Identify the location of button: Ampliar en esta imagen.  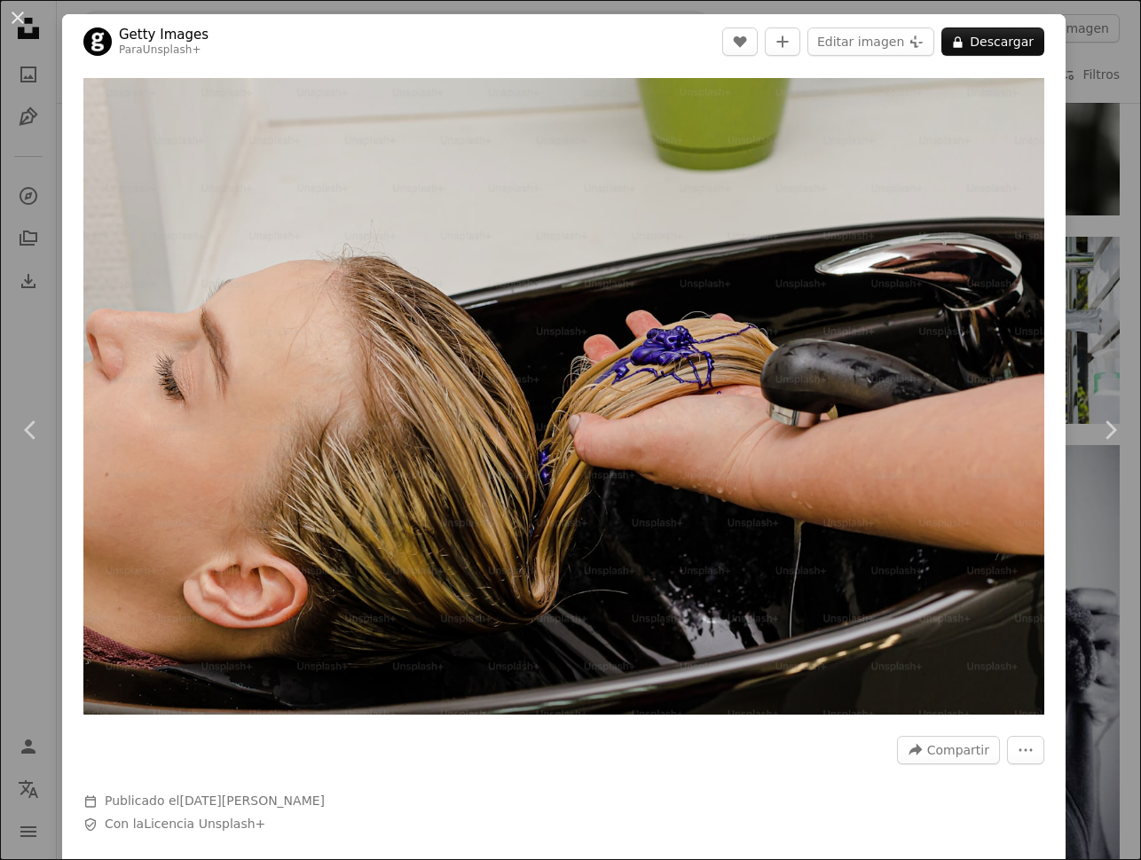
(563, 397).